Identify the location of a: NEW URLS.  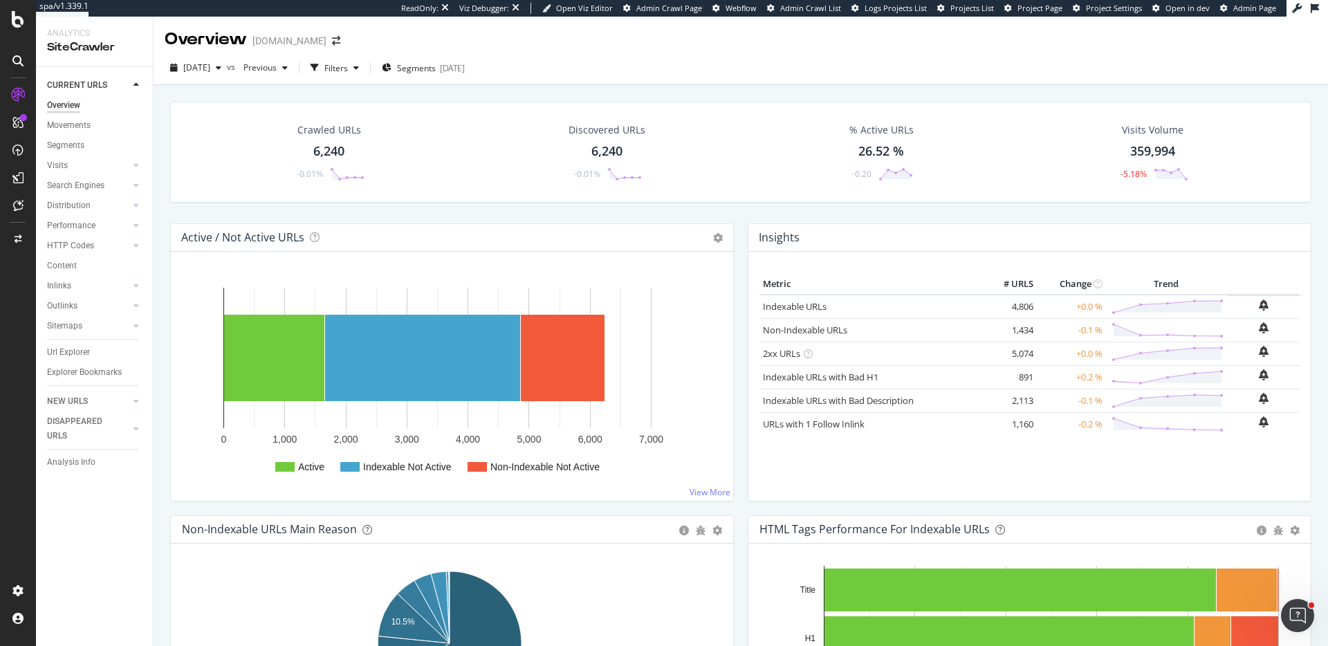
(88, 401).